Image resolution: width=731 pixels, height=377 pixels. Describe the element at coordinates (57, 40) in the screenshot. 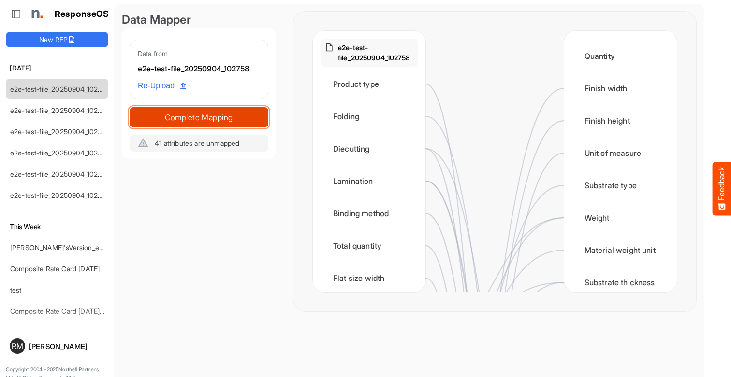

I see `button: New RFP` at that location.